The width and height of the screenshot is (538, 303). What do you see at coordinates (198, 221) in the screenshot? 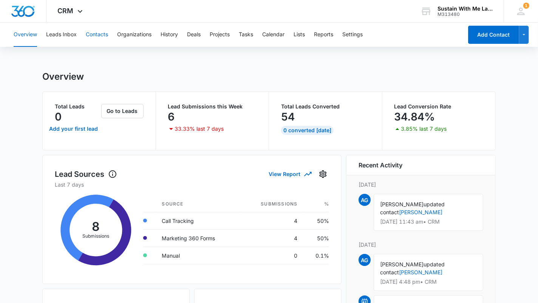
I see `td: Call Tracking` at bounding box center [198, 221].